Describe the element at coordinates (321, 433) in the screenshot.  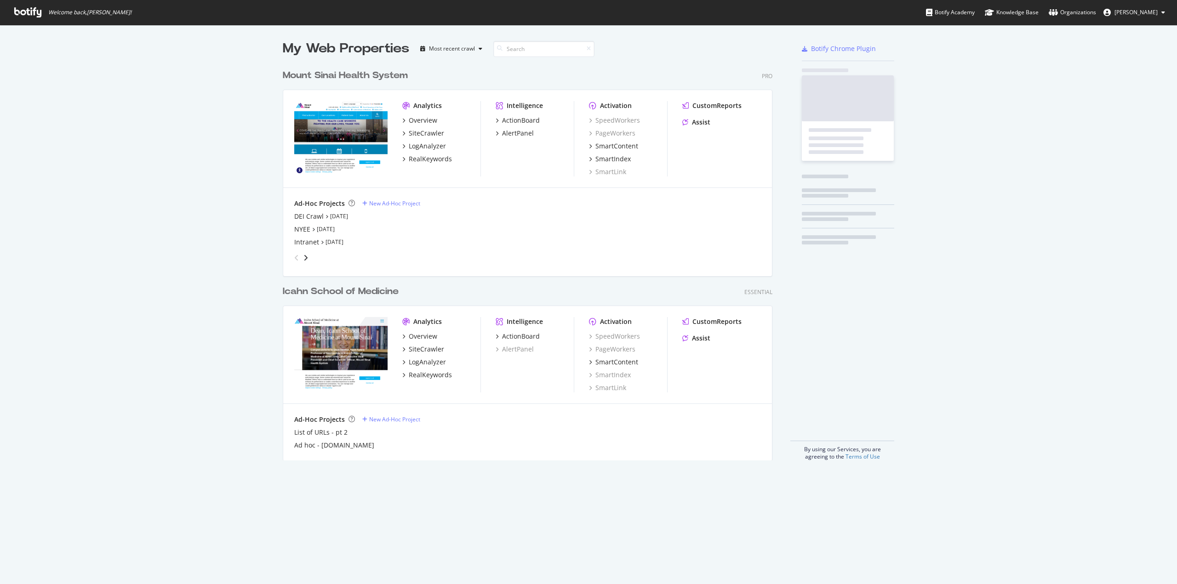
I see `a: List of URLs - pt 2` at that location.